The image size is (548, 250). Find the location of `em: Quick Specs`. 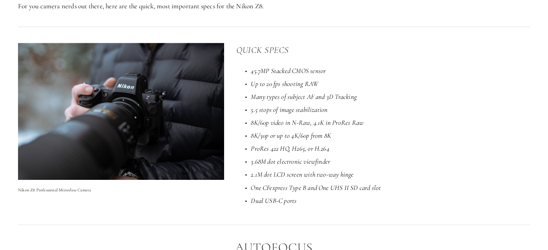

em: Quick Specs is located at coordinates (262, 50).